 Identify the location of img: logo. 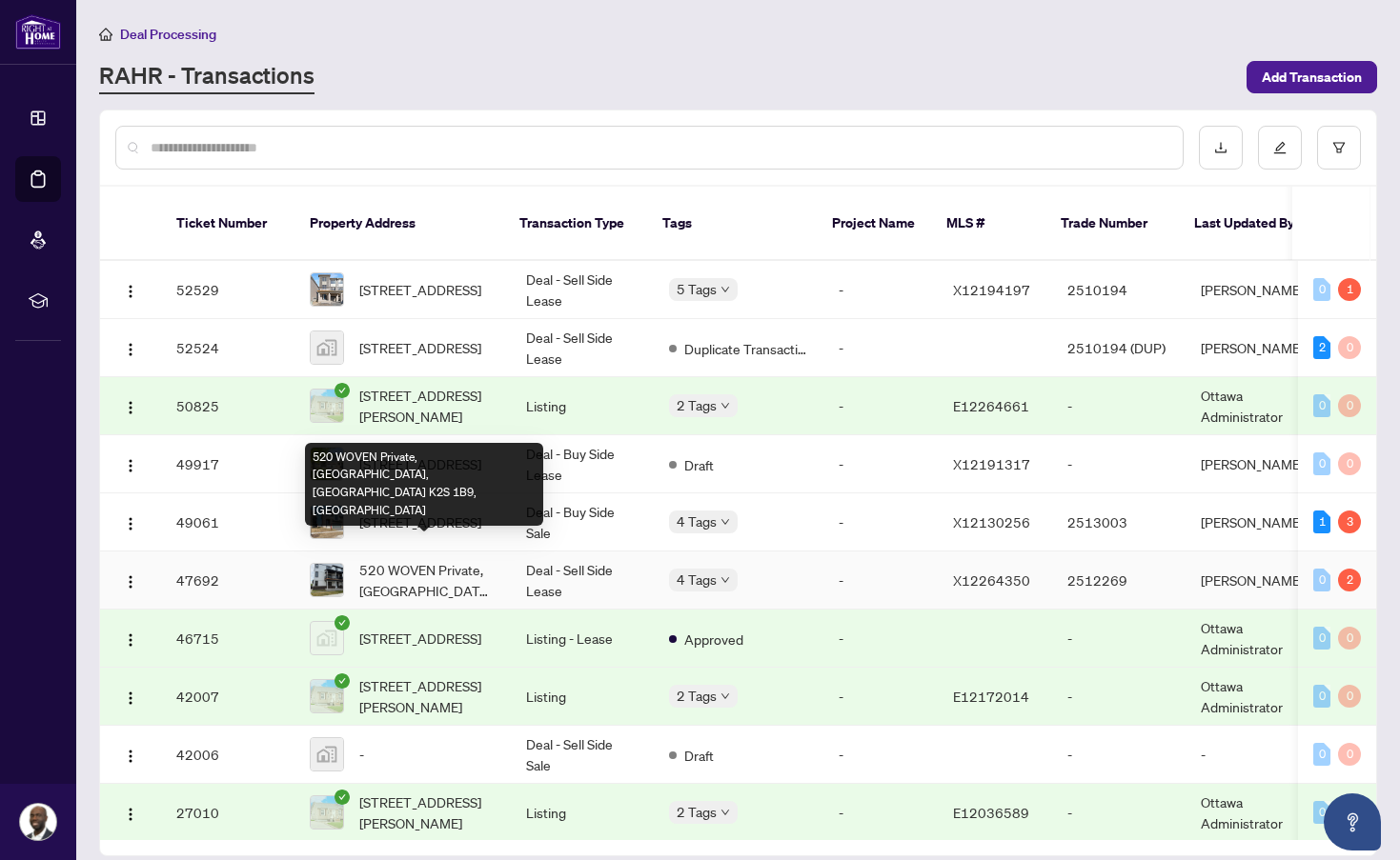
(38, 31).